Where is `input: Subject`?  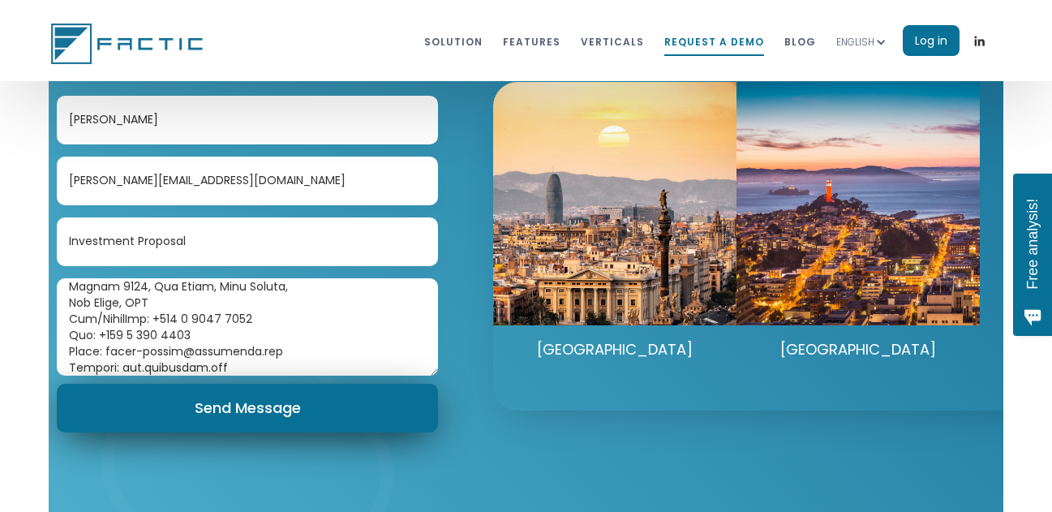 input: Subject is located at coordinates (247, 242).